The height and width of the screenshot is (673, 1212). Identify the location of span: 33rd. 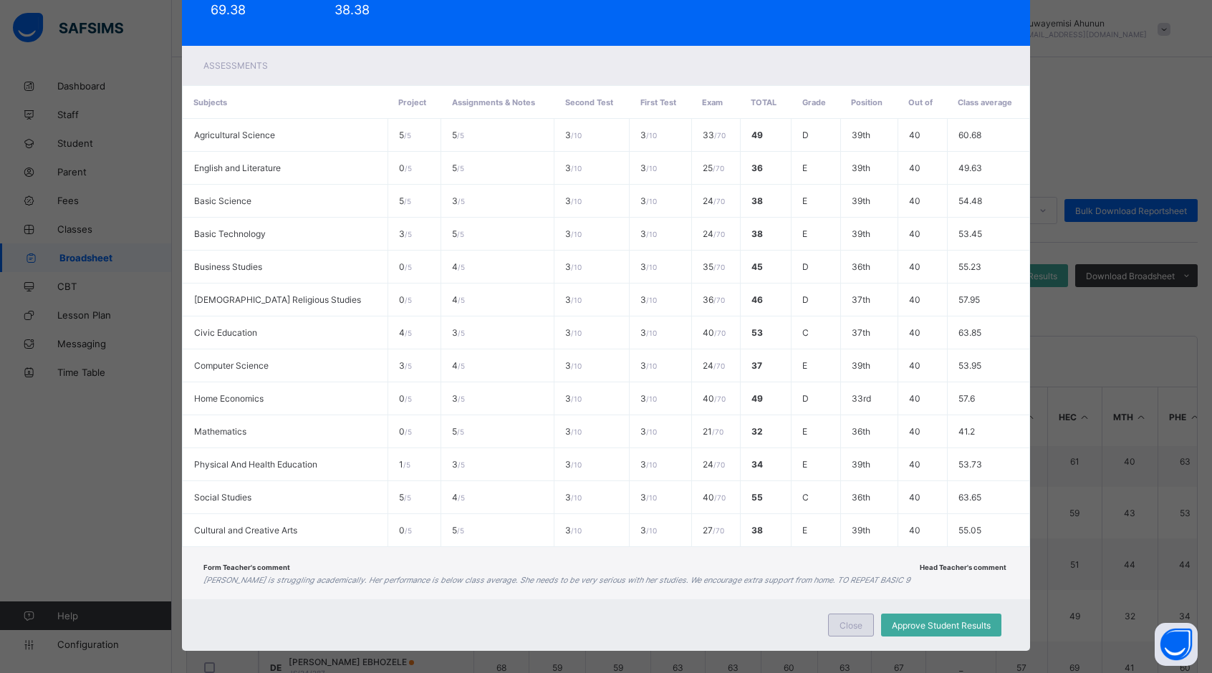
(861, 398).